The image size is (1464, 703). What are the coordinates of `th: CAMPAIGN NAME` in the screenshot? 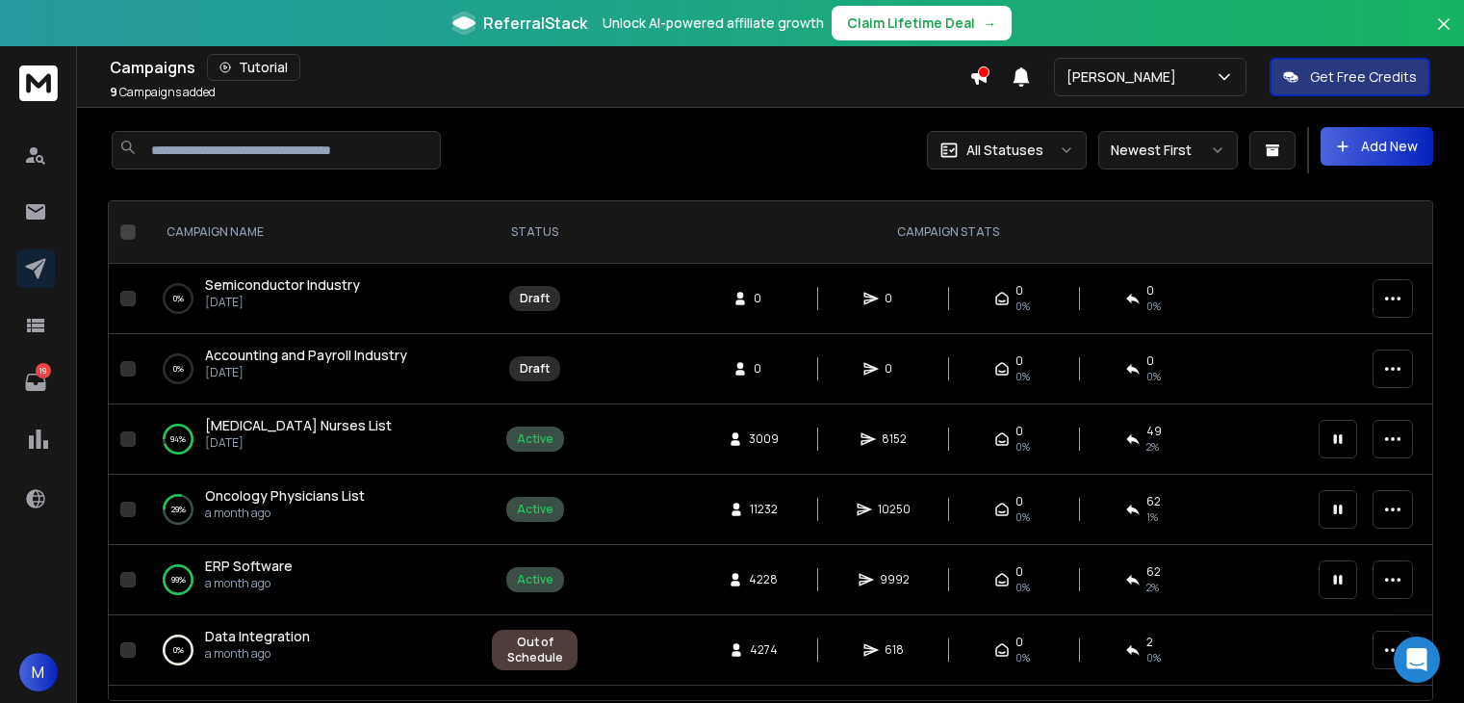 It's located at (312, 232).